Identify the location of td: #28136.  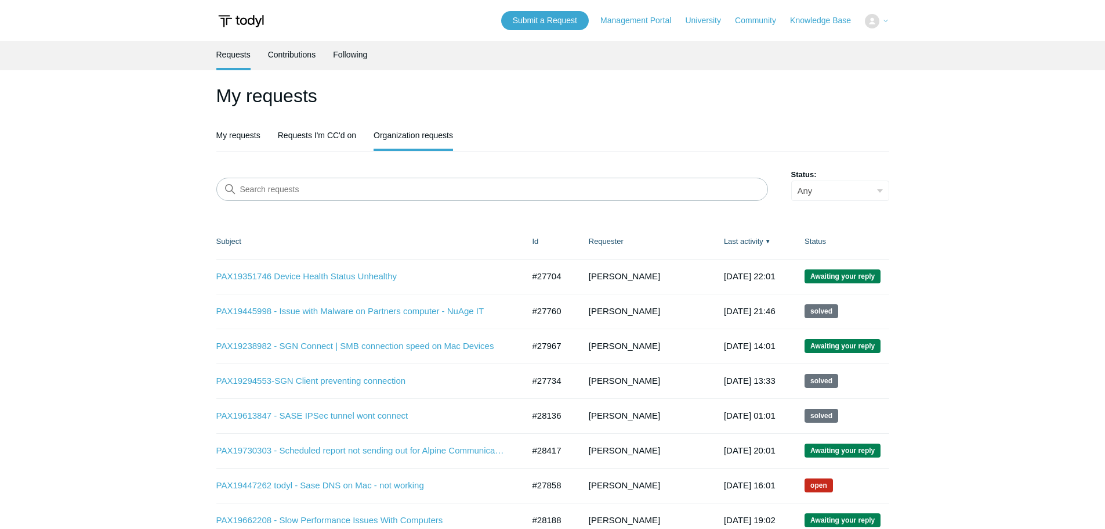
(549, 415).